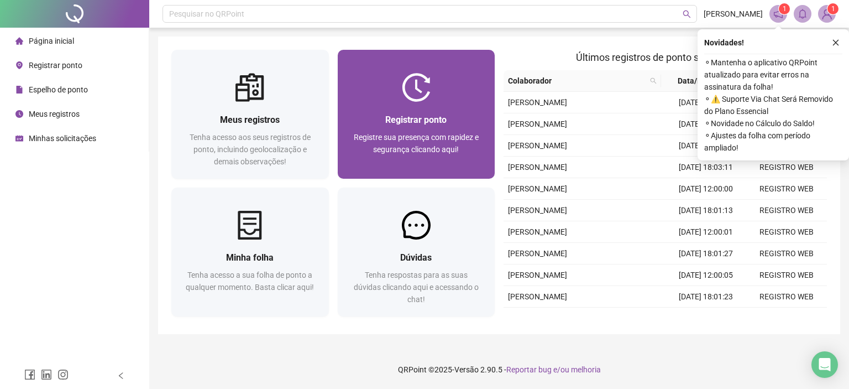  Describe the element at coordinates (19, 114) in the screenshot. I see `span: clock-circle` at that location.